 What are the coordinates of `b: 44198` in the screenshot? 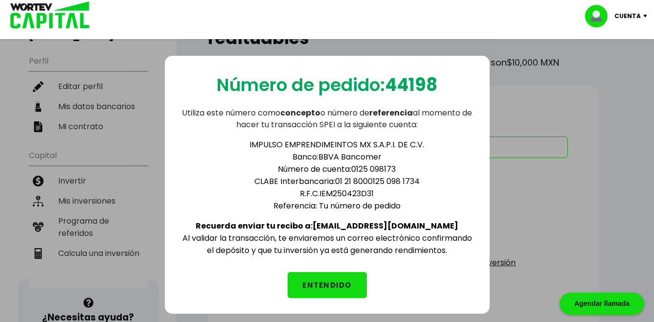 It's located at (411, 85).